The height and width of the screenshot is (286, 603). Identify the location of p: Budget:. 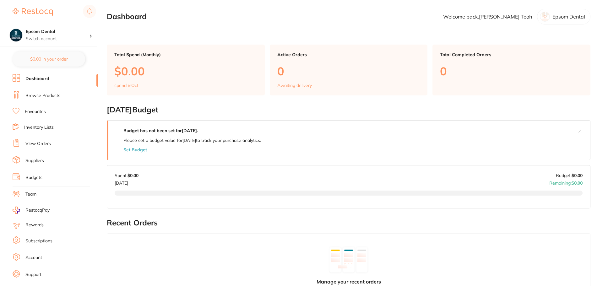
(569, 176).